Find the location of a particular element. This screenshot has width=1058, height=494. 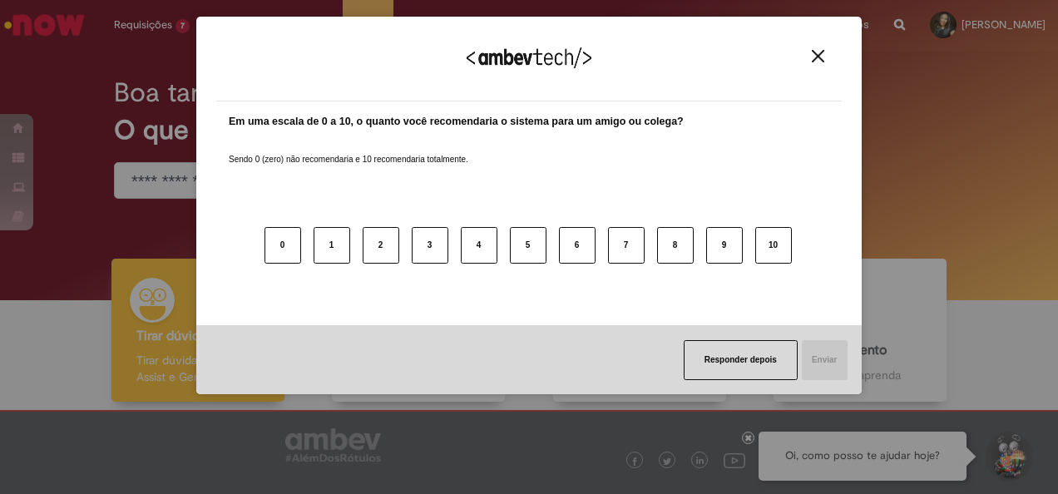

button: 5 is located at coordinates (528, 245).